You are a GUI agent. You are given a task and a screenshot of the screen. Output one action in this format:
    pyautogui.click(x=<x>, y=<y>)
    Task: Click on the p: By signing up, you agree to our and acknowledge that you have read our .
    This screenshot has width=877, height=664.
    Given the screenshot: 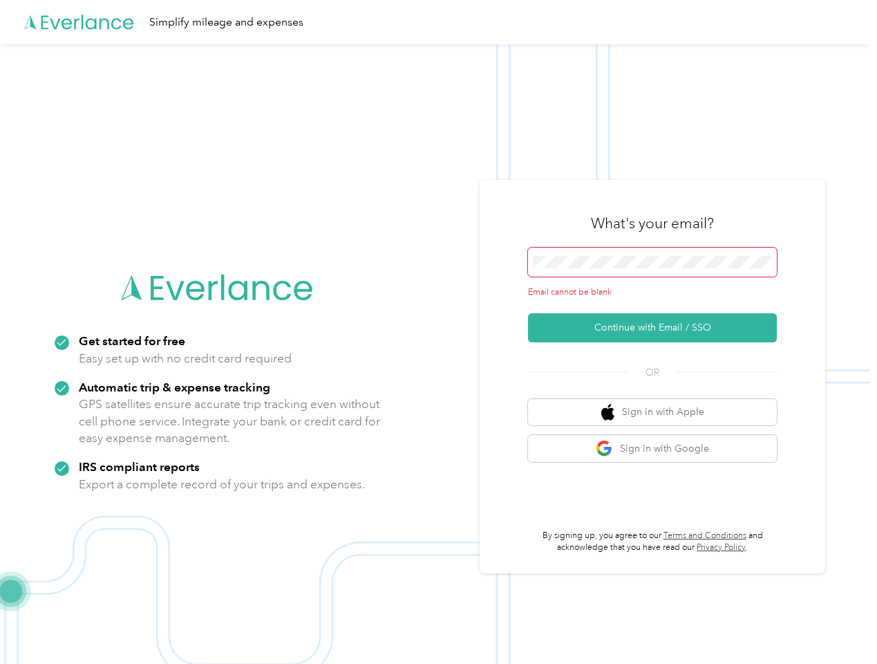 What is the action you would take?
    pyautogui.click(x=653, y=541)
    